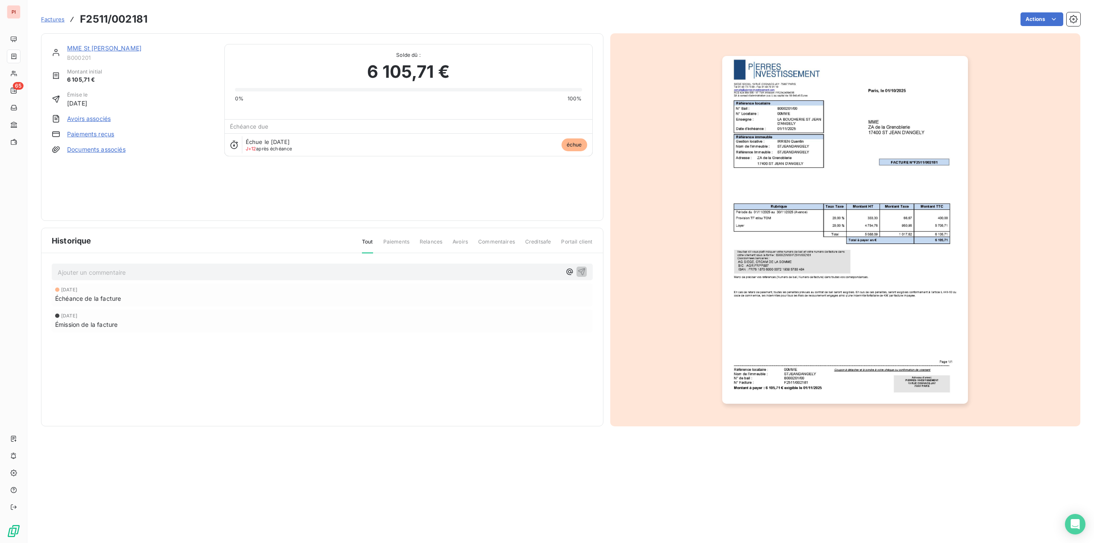 The image size is (1094, 543). Describe the element at coordinates (1042, 19) in the screenshot. I see `button: Actions` at that location.